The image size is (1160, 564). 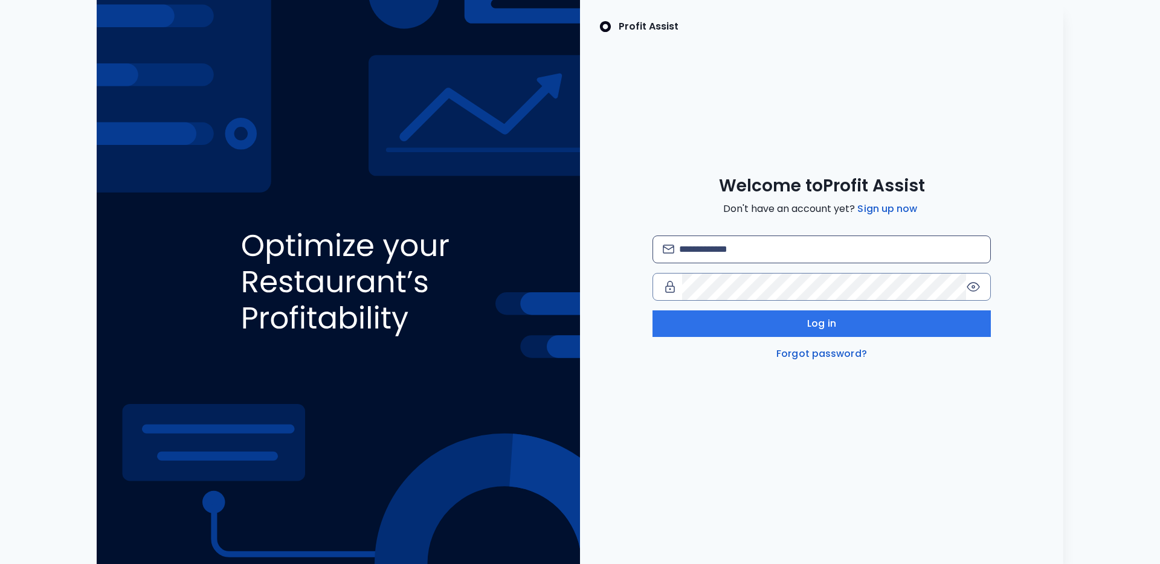 I want to click on a: Sign up now, so click(x=887, y=209).